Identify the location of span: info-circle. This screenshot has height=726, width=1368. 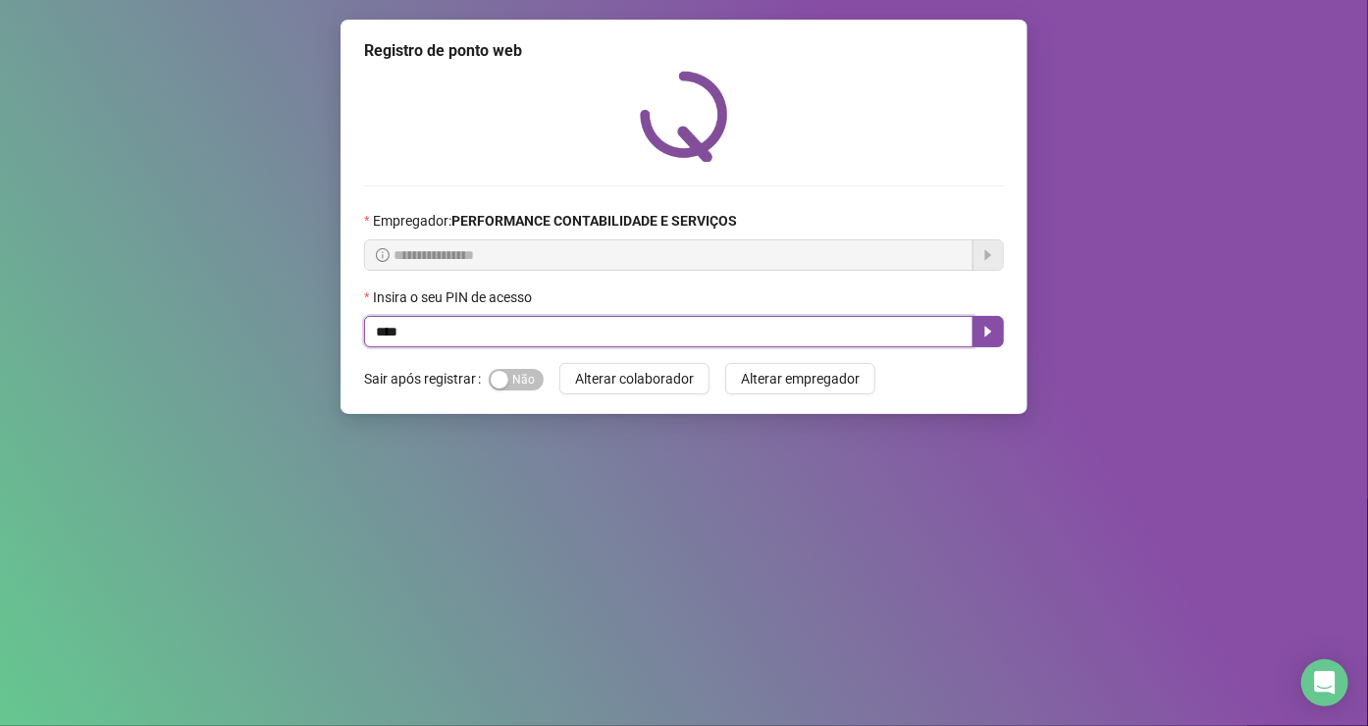
(383, 255).